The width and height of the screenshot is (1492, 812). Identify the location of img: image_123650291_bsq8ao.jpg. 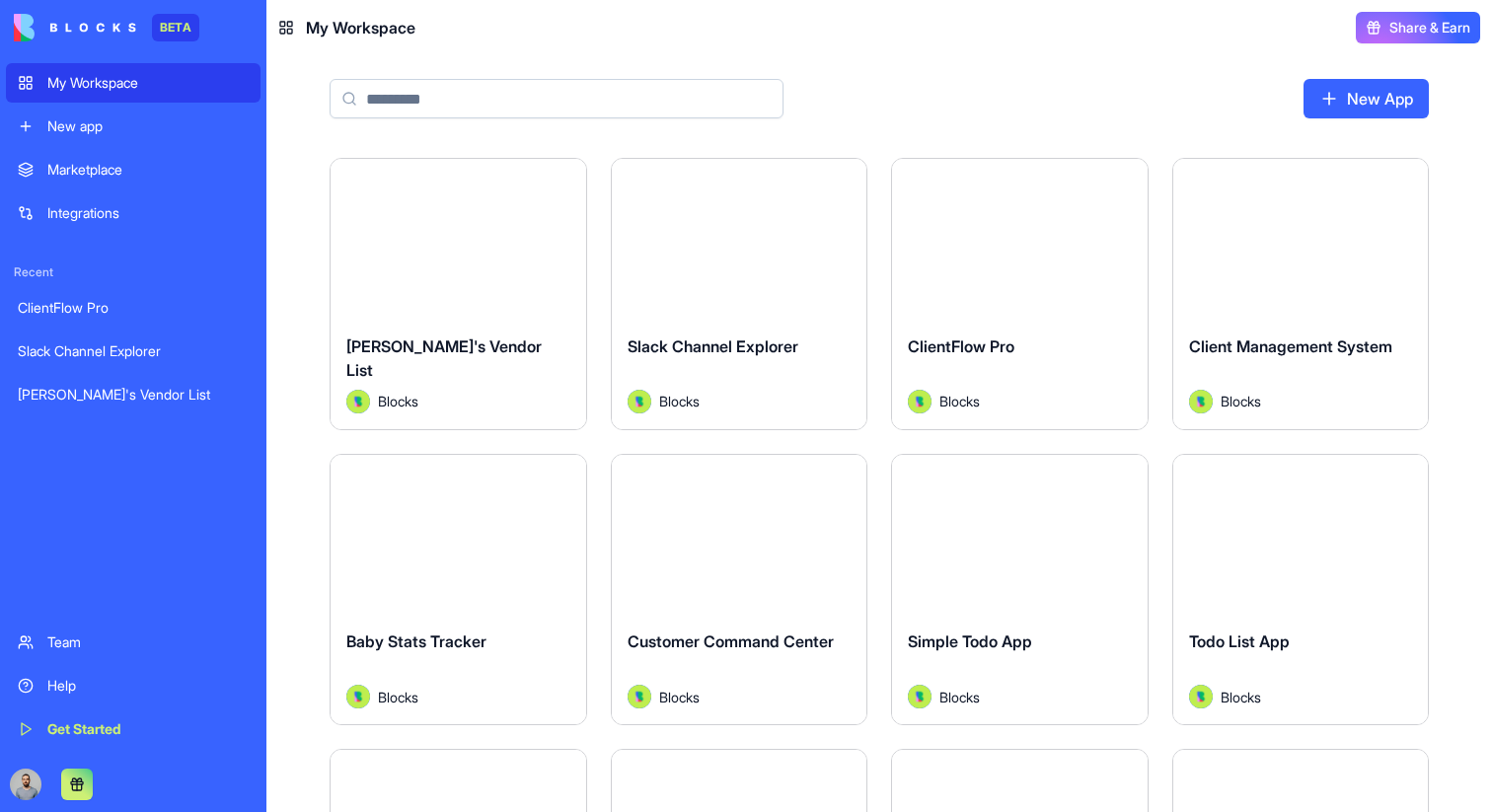
(26, 784).